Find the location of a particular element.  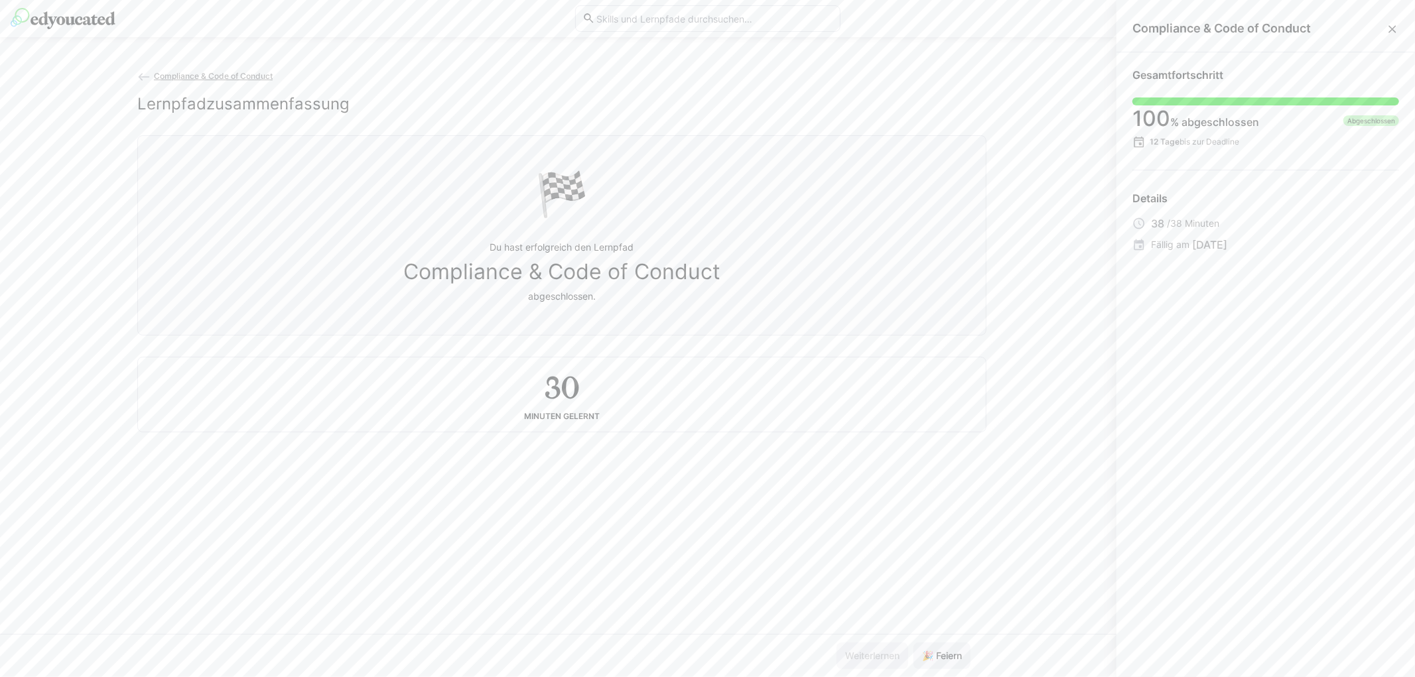

div: % abgeschlossen is located at coordinates (1195, 120).